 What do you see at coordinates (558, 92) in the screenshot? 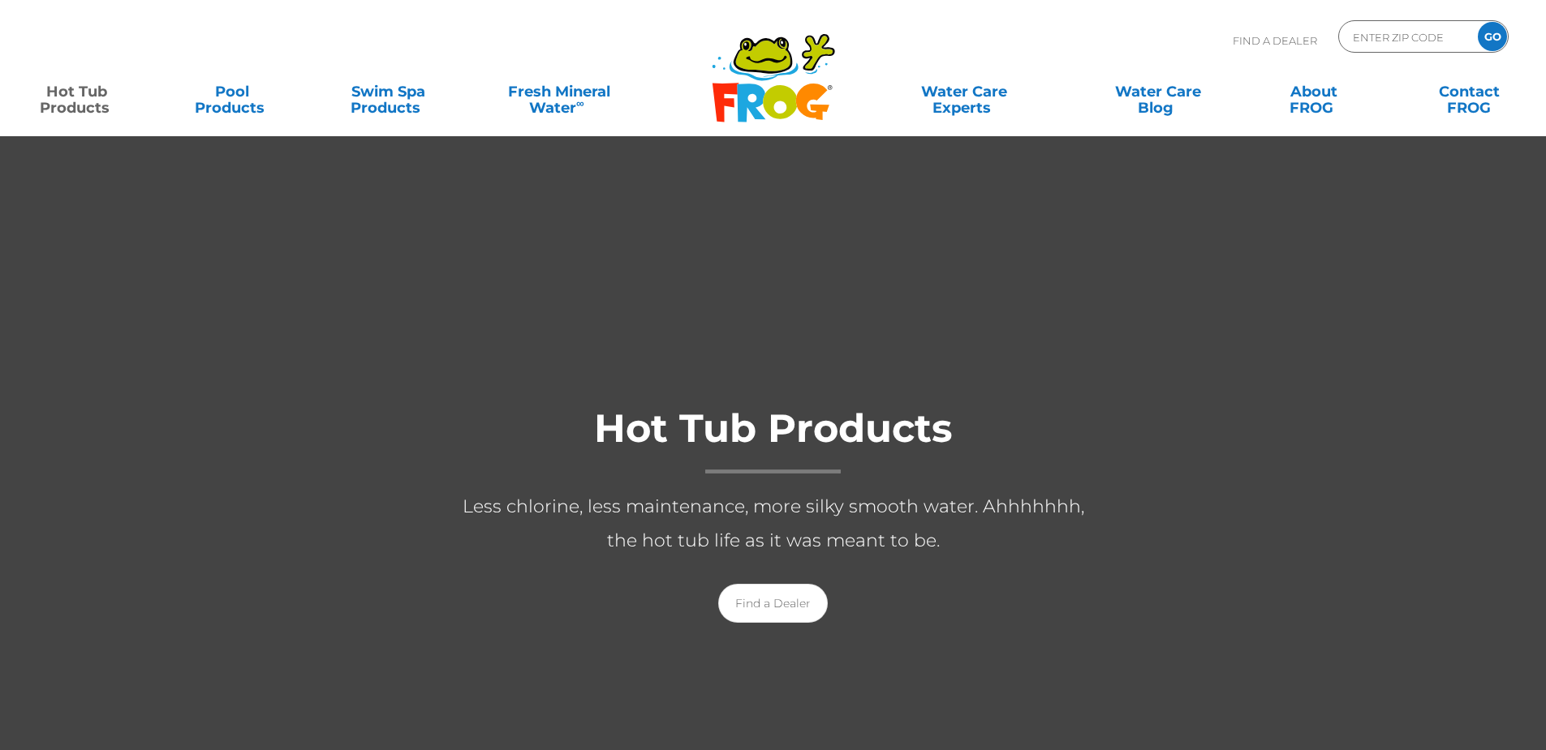
I see `a: Fresh MineralWater∞` at bounding box center [558, 92].